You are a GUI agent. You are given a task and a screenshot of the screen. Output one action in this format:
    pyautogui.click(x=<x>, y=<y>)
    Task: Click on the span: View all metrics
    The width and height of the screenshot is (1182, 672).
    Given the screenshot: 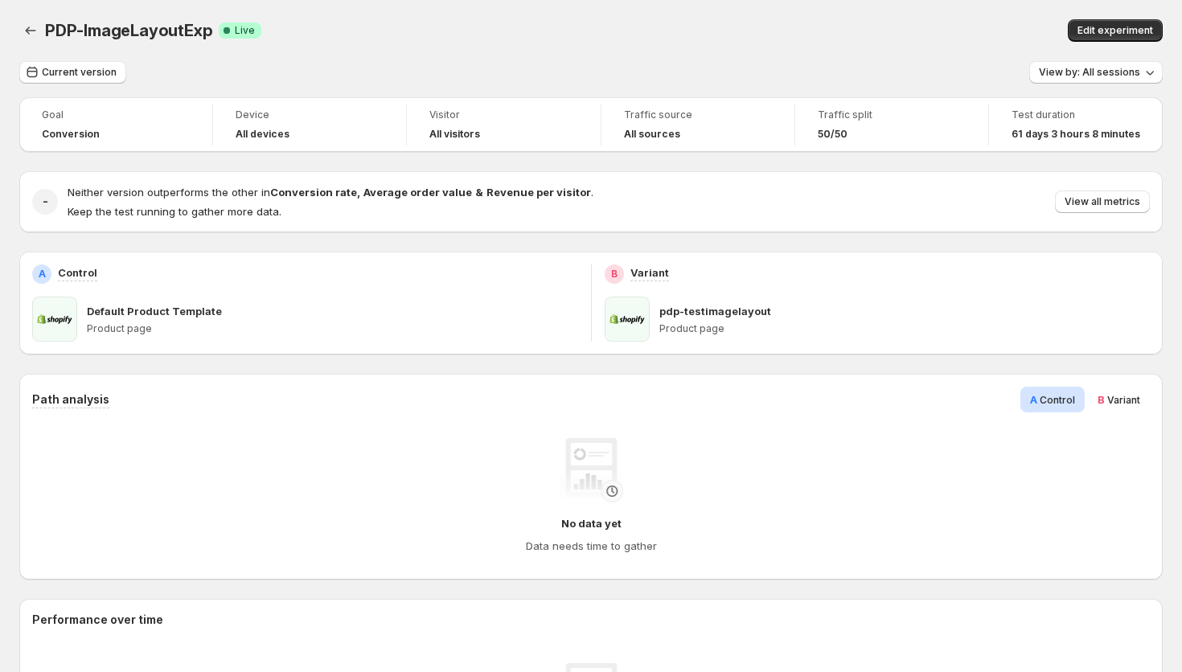 What is the action you would take?
    pyautogui.click(x=1102, y=202)
    